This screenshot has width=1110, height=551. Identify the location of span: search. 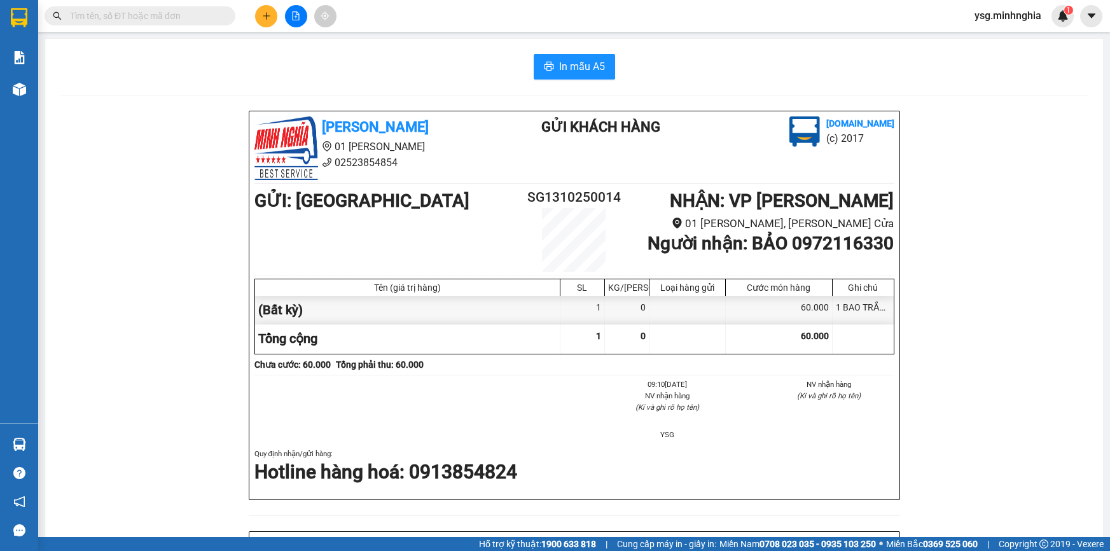
(57, 16).